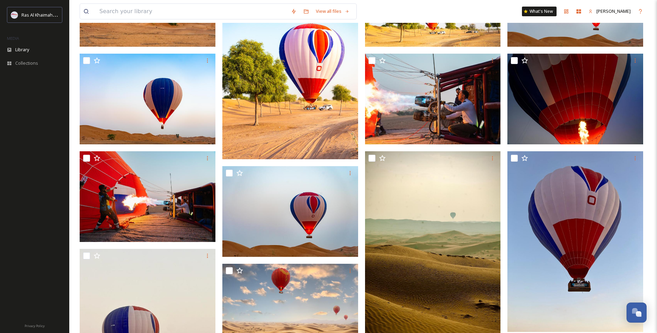 The width and height of the screenshot is (657, 333). Describe the element at coordinates (575, 242) in the screenshot. I see `img: Action Flight .jpg` at that location.